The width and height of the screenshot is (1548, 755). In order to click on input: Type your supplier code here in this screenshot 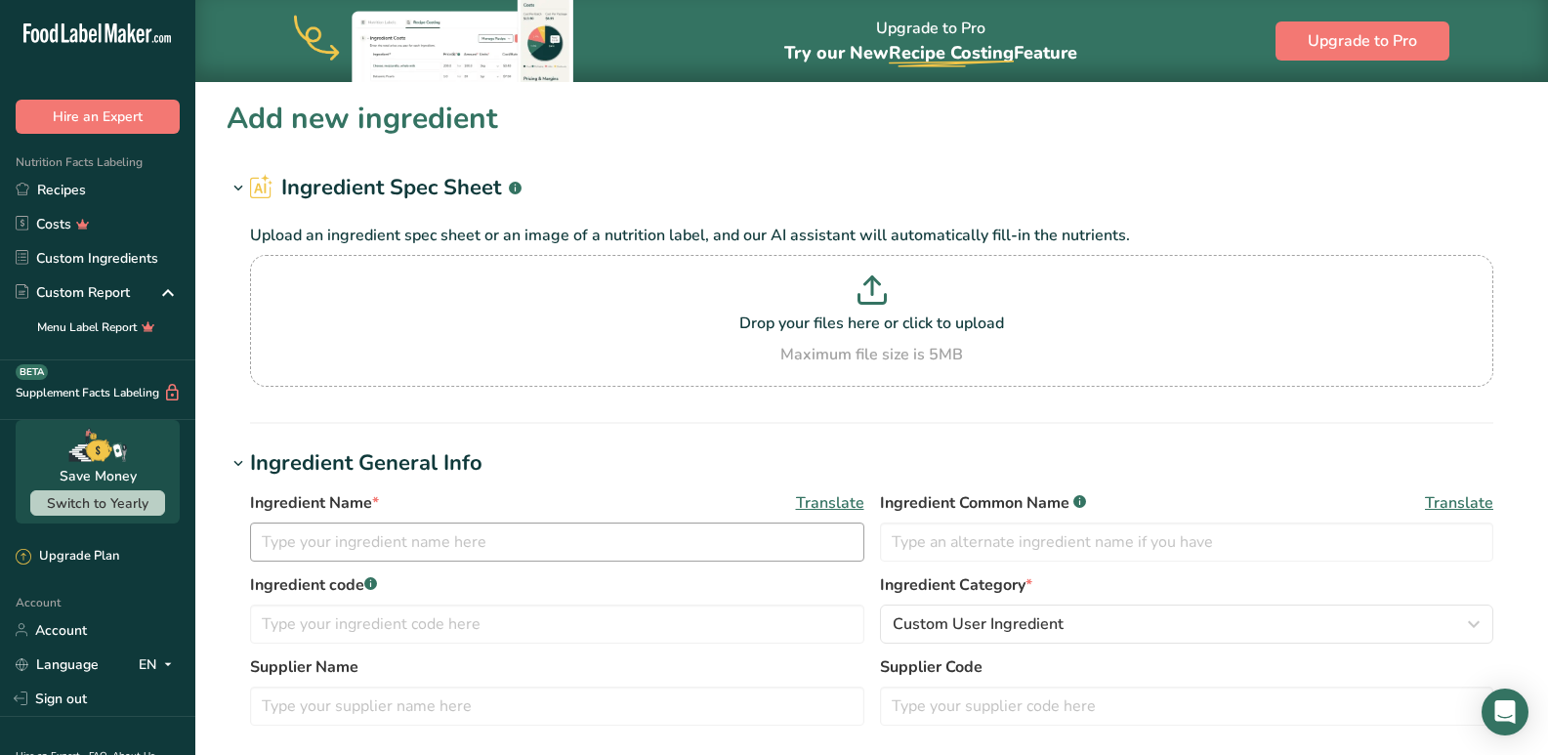, I will do `click(1187, 706)`.